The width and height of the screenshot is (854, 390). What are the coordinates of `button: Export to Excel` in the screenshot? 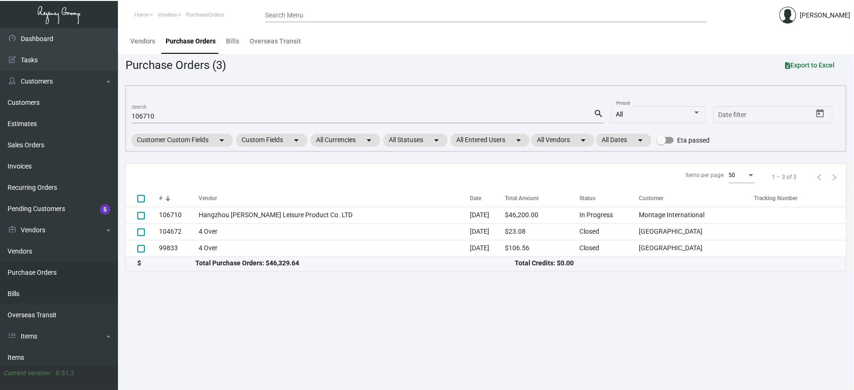 It's located at (810, 65).